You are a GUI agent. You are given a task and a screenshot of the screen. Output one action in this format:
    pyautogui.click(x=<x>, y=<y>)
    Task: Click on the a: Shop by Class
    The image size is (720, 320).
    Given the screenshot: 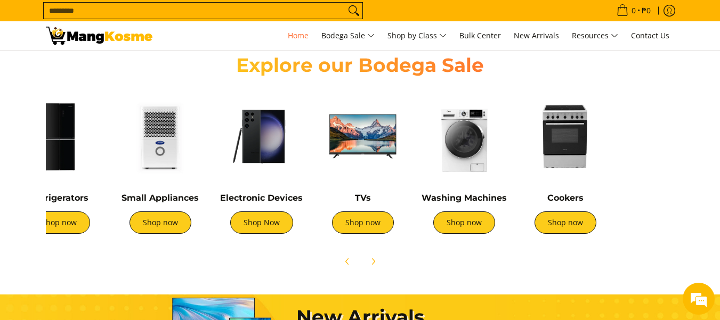 What is the action you would take?
    pyautogui.click(x=417, y=36)
    